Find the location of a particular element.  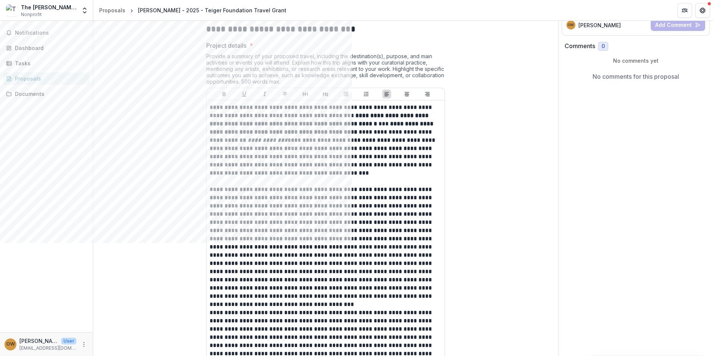

button: Align Right is located at coordinates (427, 94).